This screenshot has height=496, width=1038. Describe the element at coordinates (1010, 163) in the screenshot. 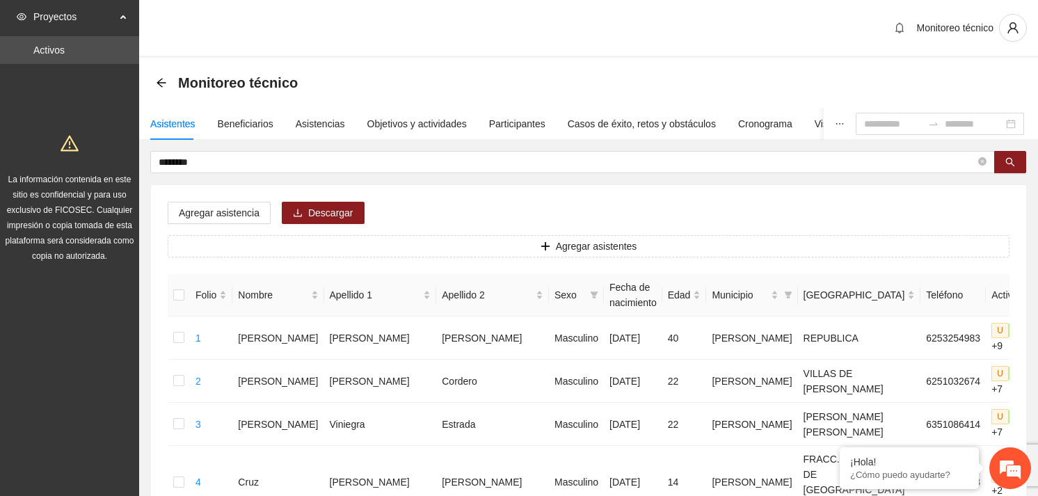

I see `span: search` at that location.